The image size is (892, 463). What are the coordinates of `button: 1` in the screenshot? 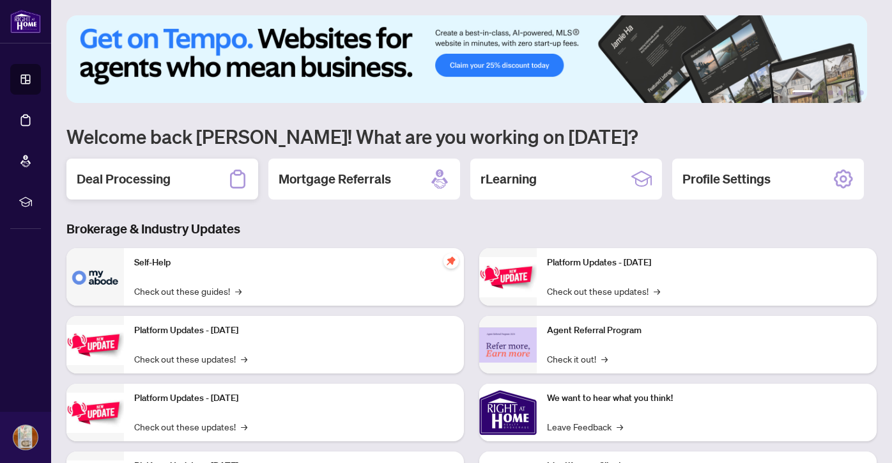 It's located at (803, 93).